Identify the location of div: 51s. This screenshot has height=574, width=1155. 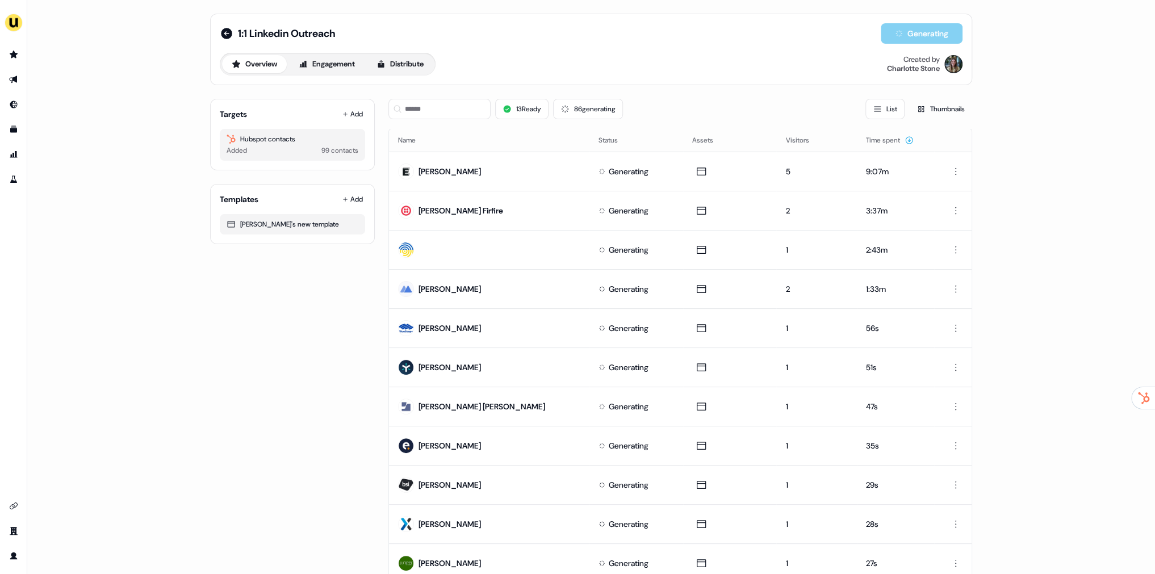
(895, 367).